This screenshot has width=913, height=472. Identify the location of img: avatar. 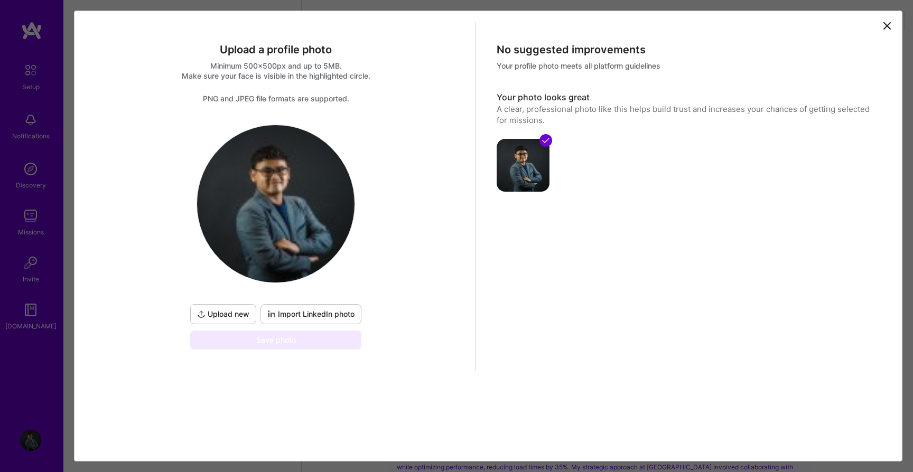
(523, 165).